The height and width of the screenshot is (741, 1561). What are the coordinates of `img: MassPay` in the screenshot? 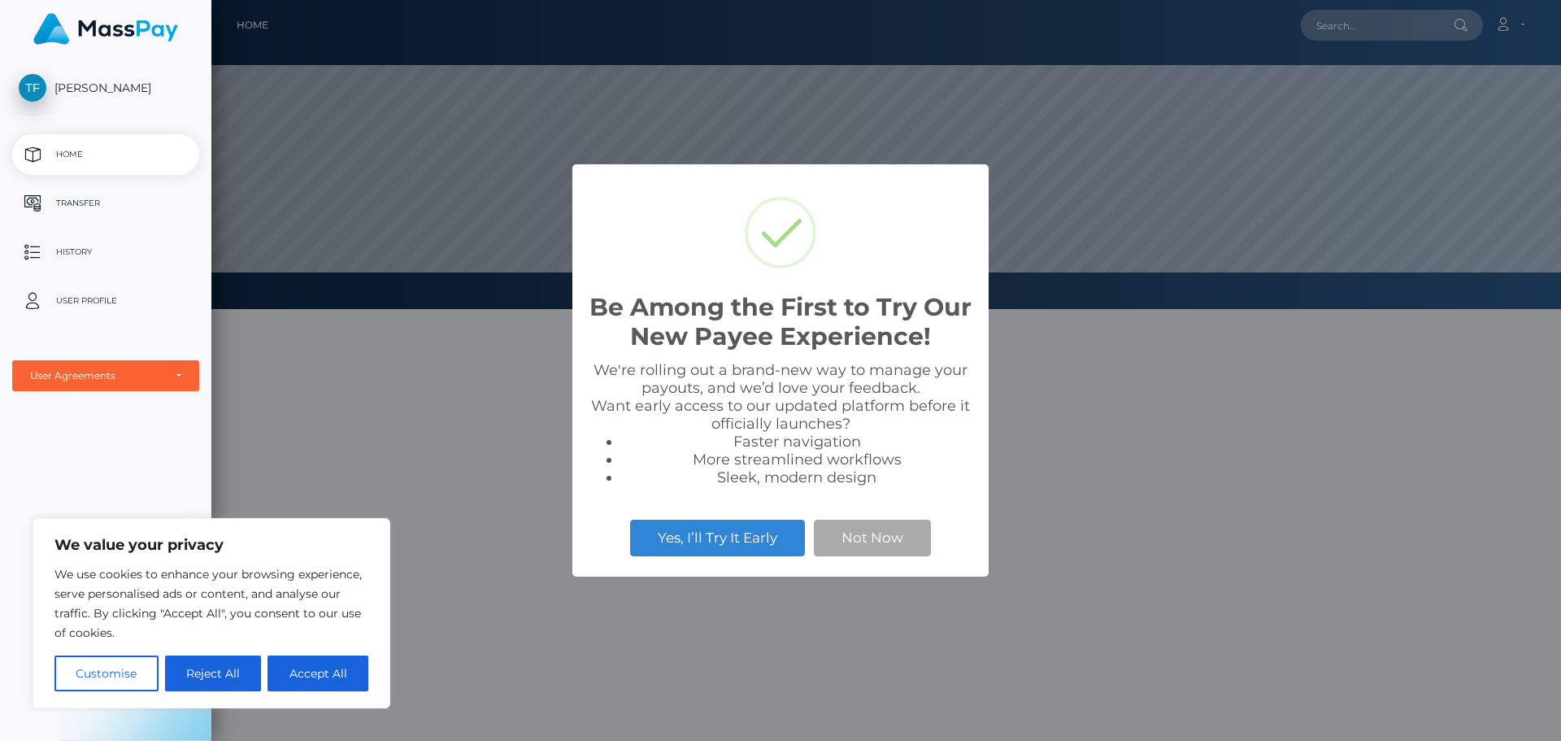 It's located at (106, 28).